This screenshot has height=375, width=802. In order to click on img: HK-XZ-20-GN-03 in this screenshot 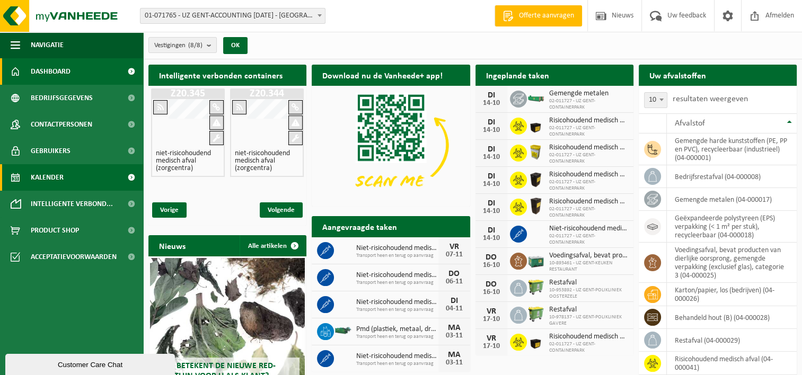, I will do `click(343, 331)`.